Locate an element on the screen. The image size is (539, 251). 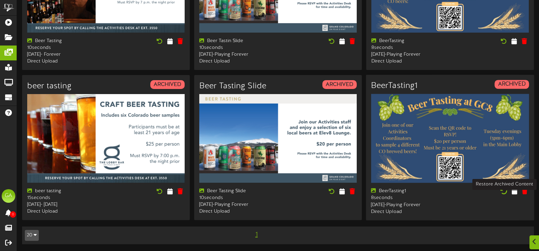
h3: BeerTasting1 is located at coordinates (394, 86).